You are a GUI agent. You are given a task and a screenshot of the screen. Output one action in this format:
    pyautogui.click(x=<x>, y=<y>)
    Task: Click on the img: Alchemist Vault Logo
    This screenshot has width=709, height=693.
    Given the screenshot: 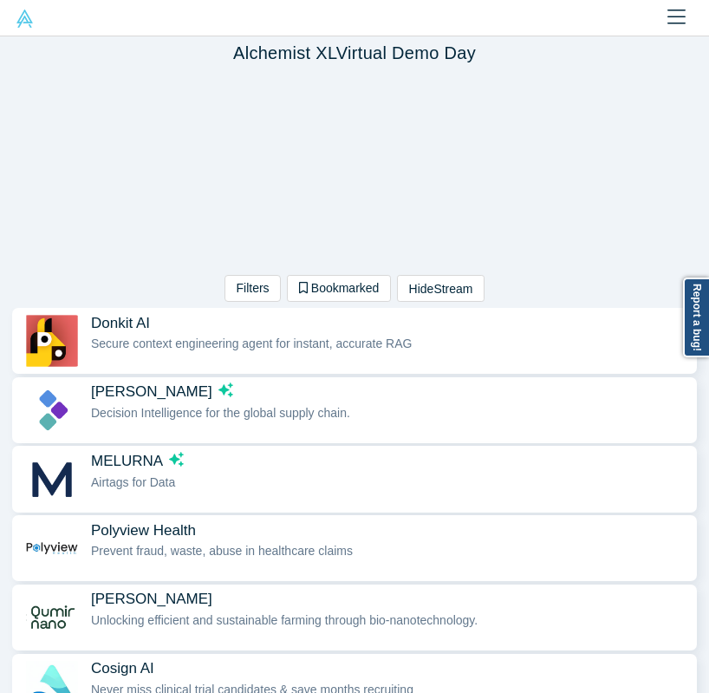 What is the action you would take?
    pyautogui.click(x=24, y=18)
    